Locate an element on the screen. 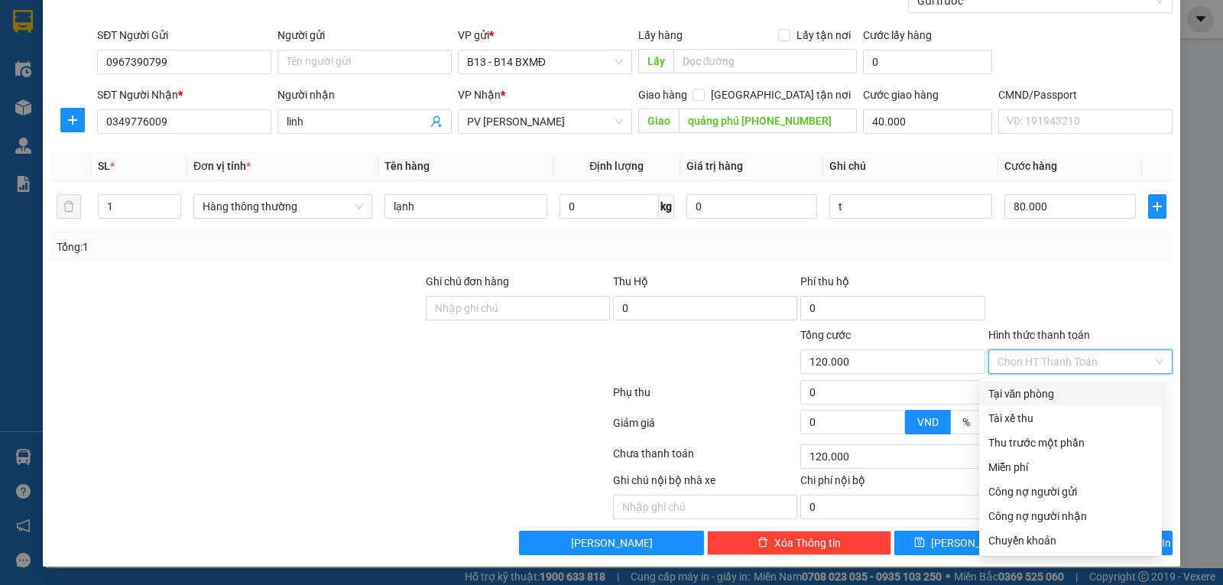 Image resolution: width=1223 pixels, height=585 pixels. div: Ghi chú nội bộ nhà xe is located at coordinates (705, 483).